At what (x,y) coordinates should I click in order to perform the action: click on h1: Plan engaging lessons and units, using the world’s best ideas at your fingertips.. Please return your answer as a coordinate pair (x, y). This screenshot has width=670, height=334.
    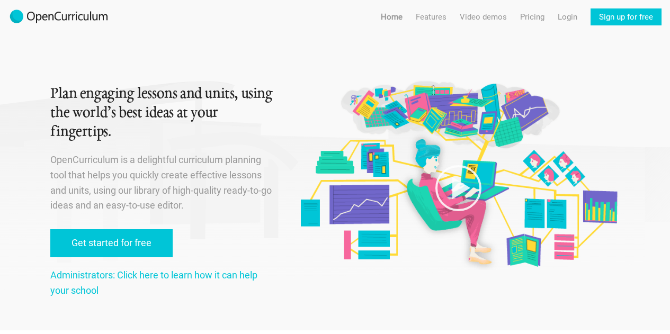
    Looking at the image, I should click on (162, 113).